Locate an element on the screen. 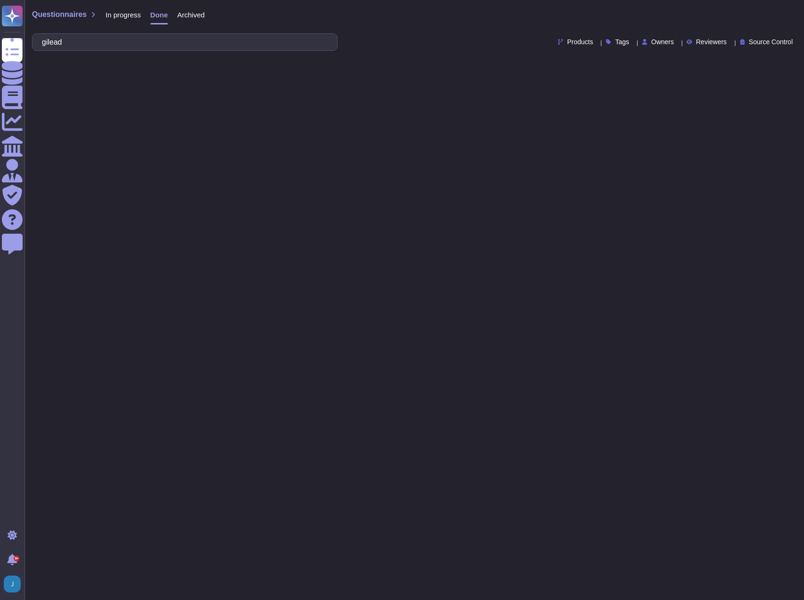 Image resolution: width=804 pixels, height=600 pixels. img: user is located at coordinates (12, 584).